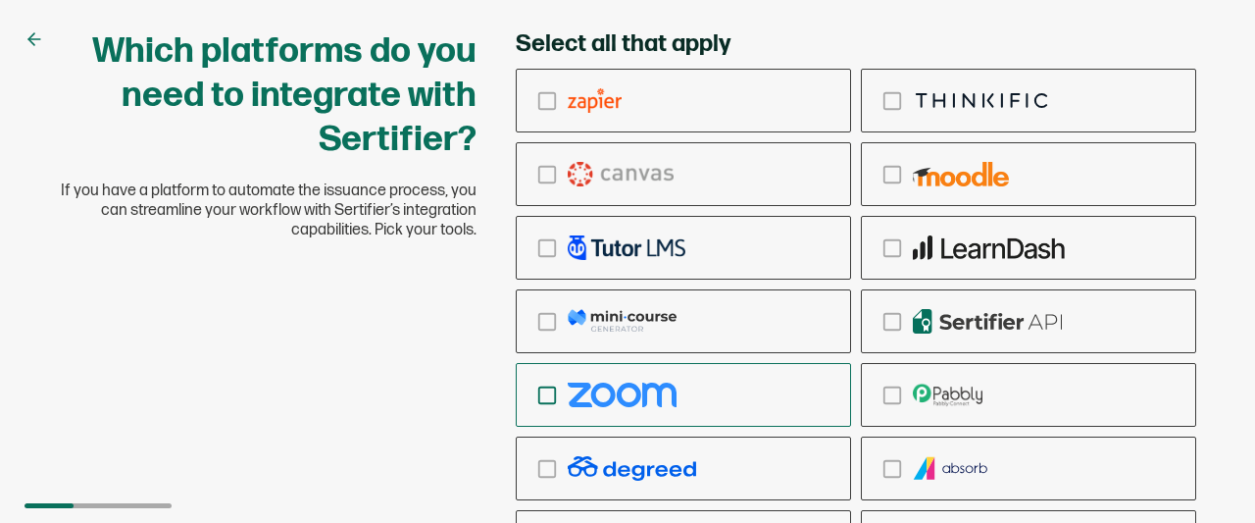 The width and height of the screenshot is (1255, 523). What do you see at coordinates (1206, 476) in the screenshot?
I see `div: Chat Widget` at bounding box center [1206, 476].